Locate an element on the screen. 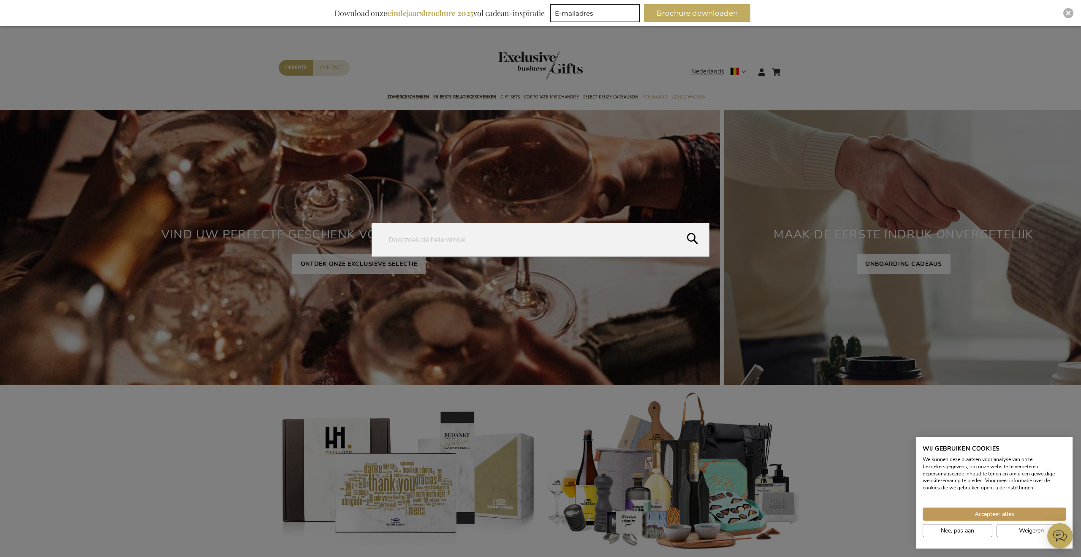 Image resolution: width=1081 pixels, height=557 pixels. b: eindejaarsbrochure 2025 is located at coordinates (430, 13).